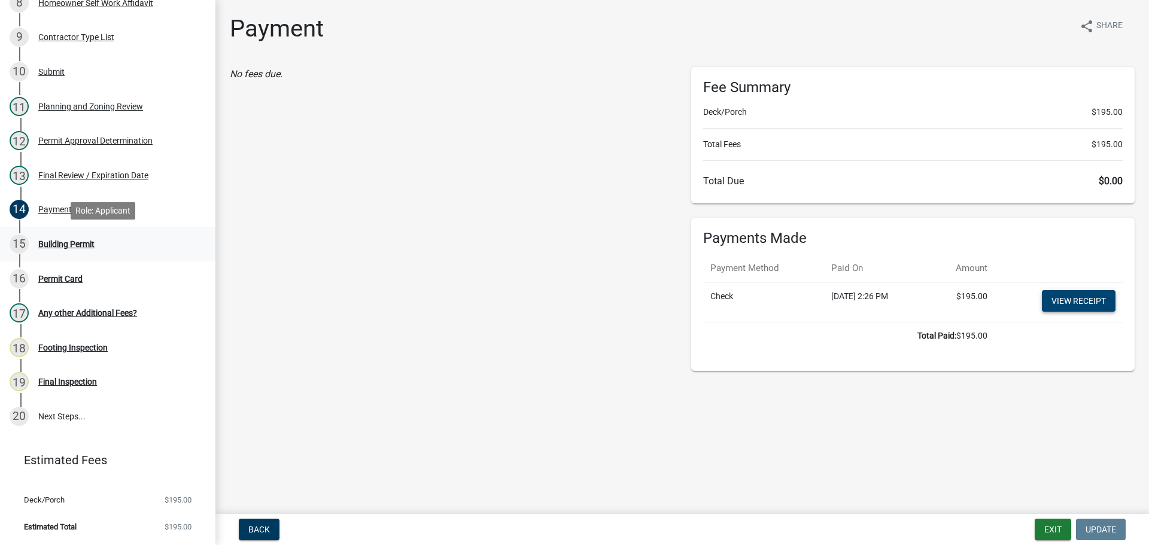 This screenshot has height=545, width=1149. I want to click on button: Exit, so click(1052, 529).